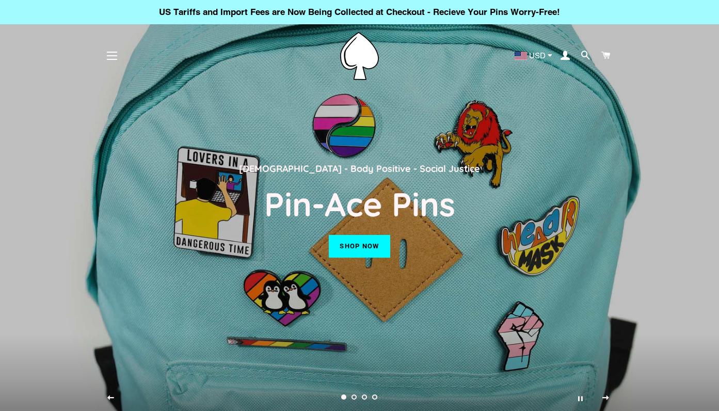  I want to click on a: Load slide 2, so click(354, 397).